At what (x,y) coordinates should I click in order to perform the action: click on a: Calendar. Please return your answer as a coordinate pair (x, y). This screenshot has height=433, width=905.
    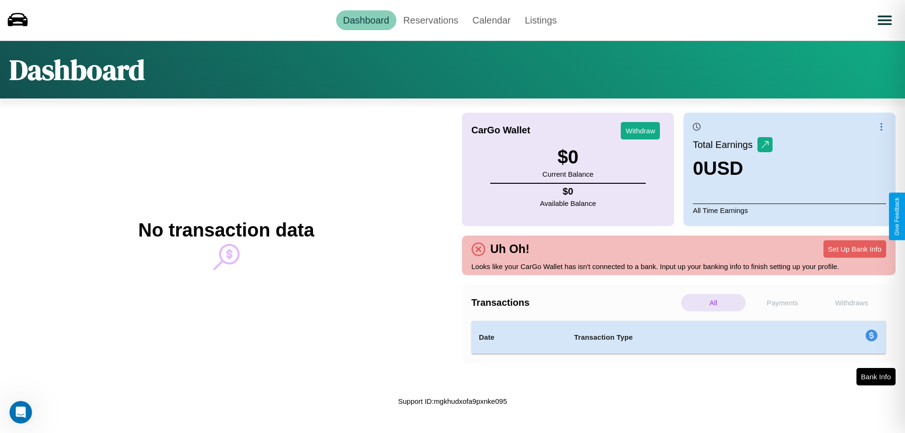
    Looking at the image, I should click on (491, 20).